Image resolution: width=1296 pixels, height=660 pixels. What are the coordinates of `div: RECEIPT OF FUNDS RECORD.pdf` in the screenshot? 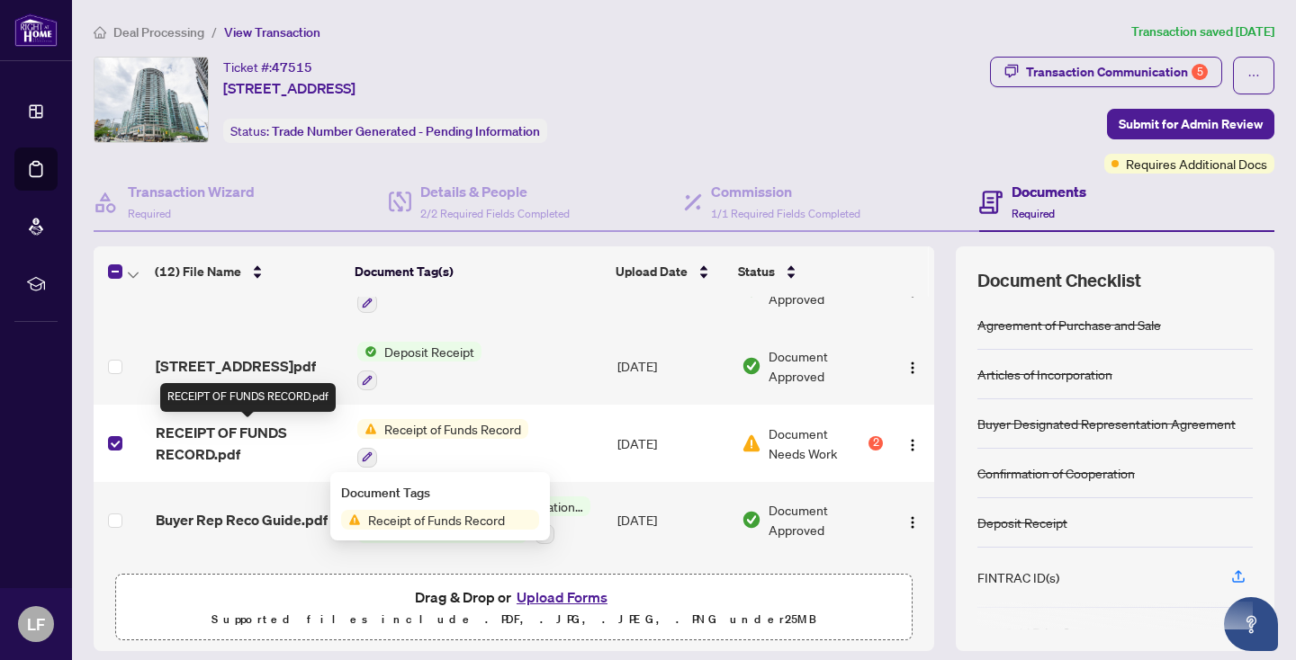 It's located at (247, 398).